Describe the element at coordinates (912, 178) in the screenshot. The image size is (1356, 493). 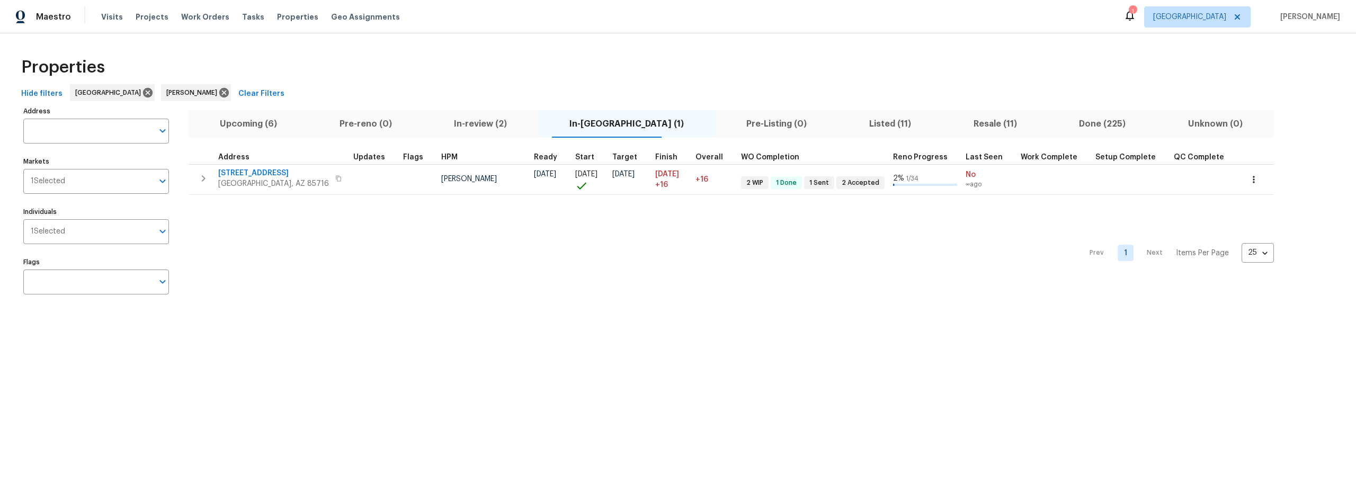
I see `span: 1 / 34` at that location.